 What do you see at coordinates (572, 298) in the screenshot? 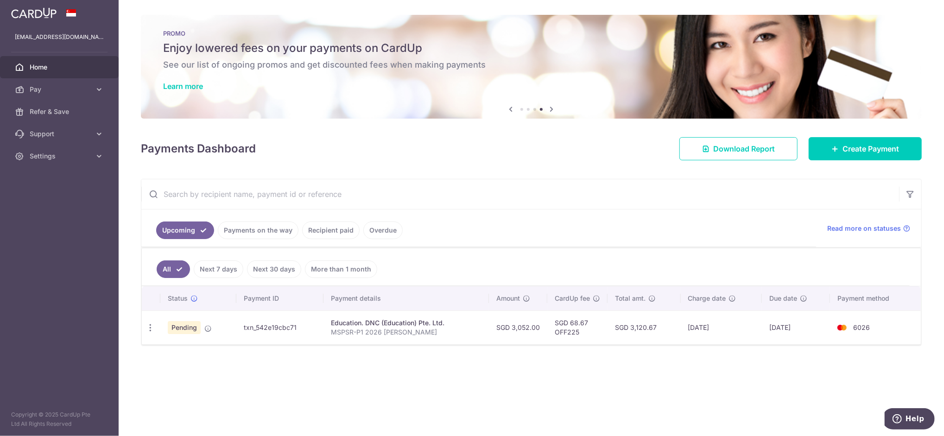
I see `span: CardUp fee` at bounding box center [572, 298].